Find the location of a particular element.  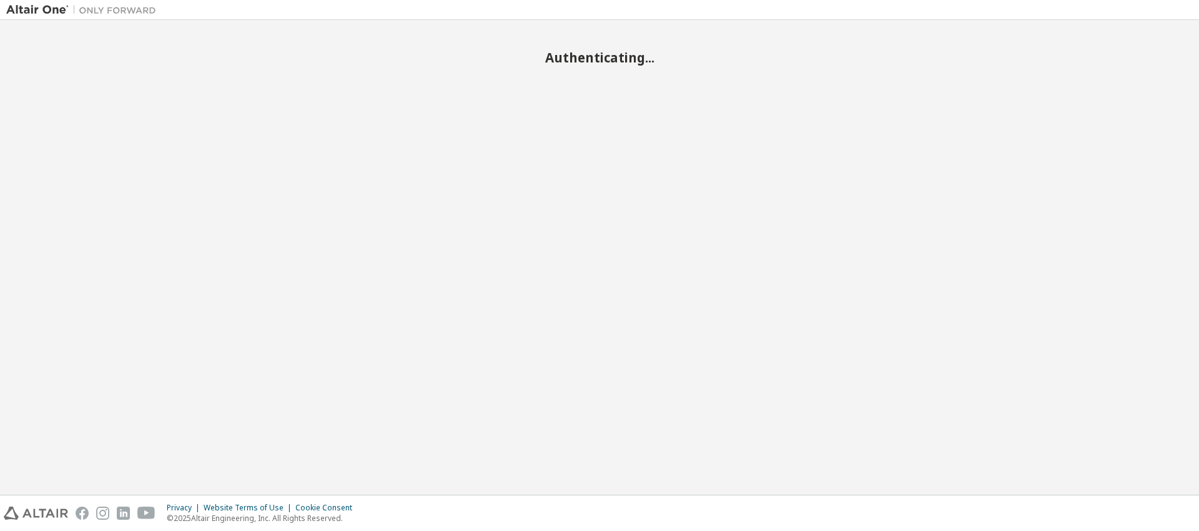

img: altair_logo.svg is located at coordinates (36, 513).